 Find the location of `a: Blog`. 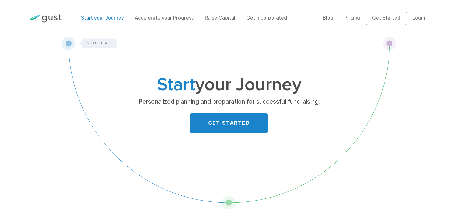

a: Blog is located at coordinates (328, 18).